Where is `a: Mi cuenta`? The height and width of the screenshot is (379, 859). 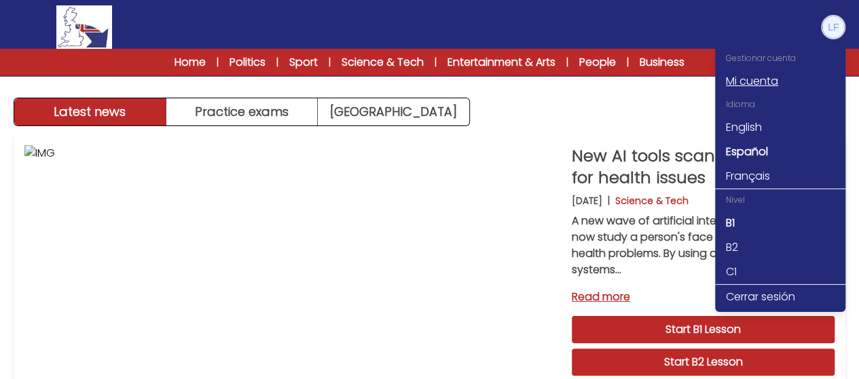 a: Mi cuenta is located at coordinates (780, 81).